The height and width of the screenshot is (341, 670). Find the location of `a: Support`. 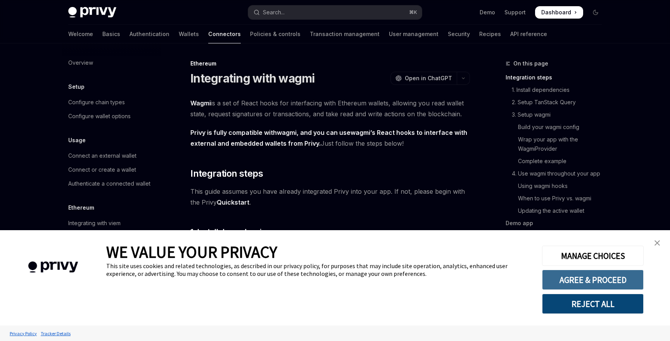

a: Support is located at coordinates (515, 12).